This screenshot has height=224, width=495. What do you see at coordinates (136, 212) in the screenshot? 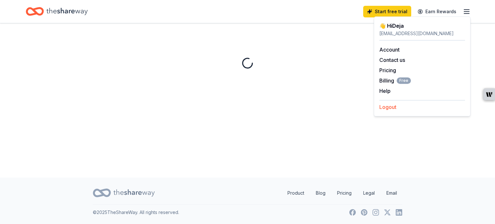
I see `p: © 2025 TheShareWay. All rights reserved.` at bounding box center [136, 212].